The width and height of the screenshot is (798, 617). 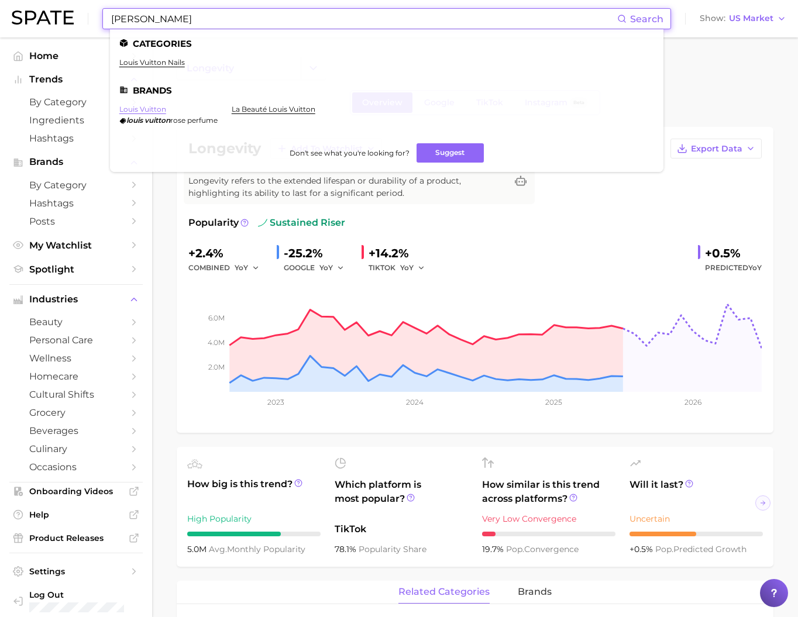 I want to click on span: Log Out, so click(x=81, y=595).